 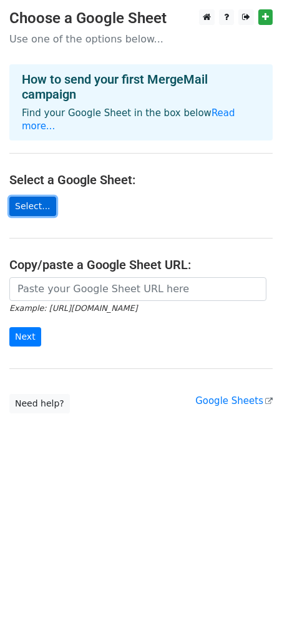 I want to click on h4: Select a Google Sheet:, so click(x=141, y=180).